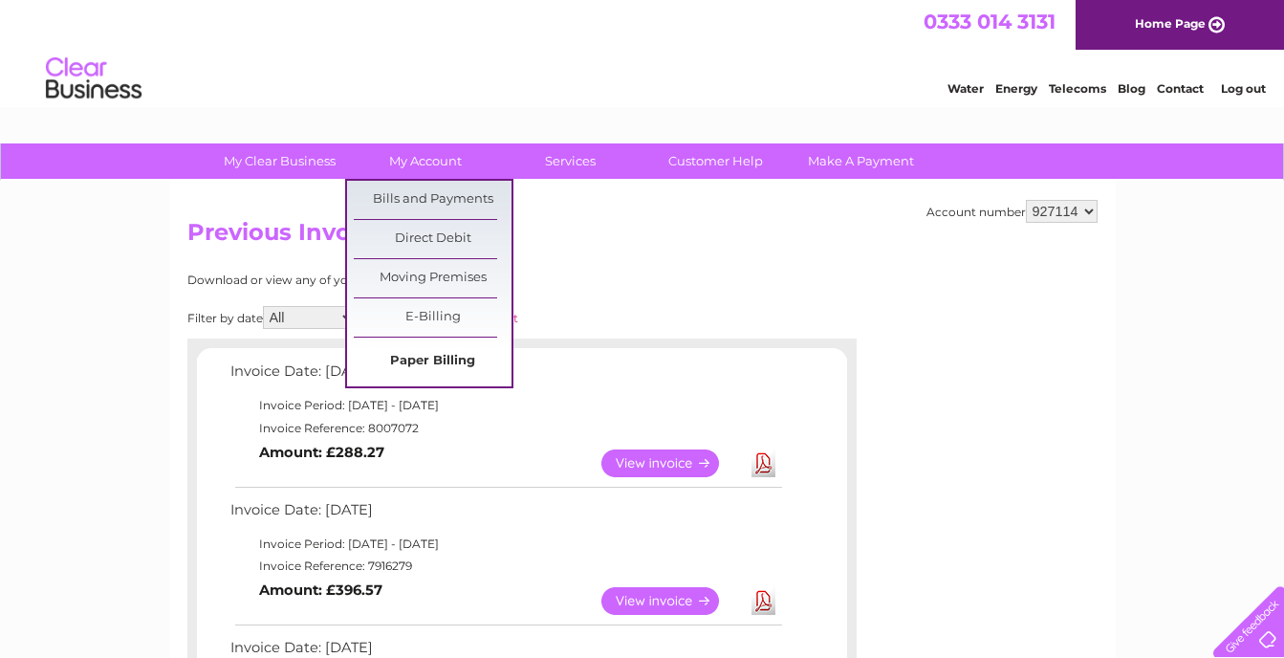 This screenshot has width=1284, height=658. Describe the element at coordinates (990, 21) in the screenshot. I see `span: 0333 014 3131` at that location.